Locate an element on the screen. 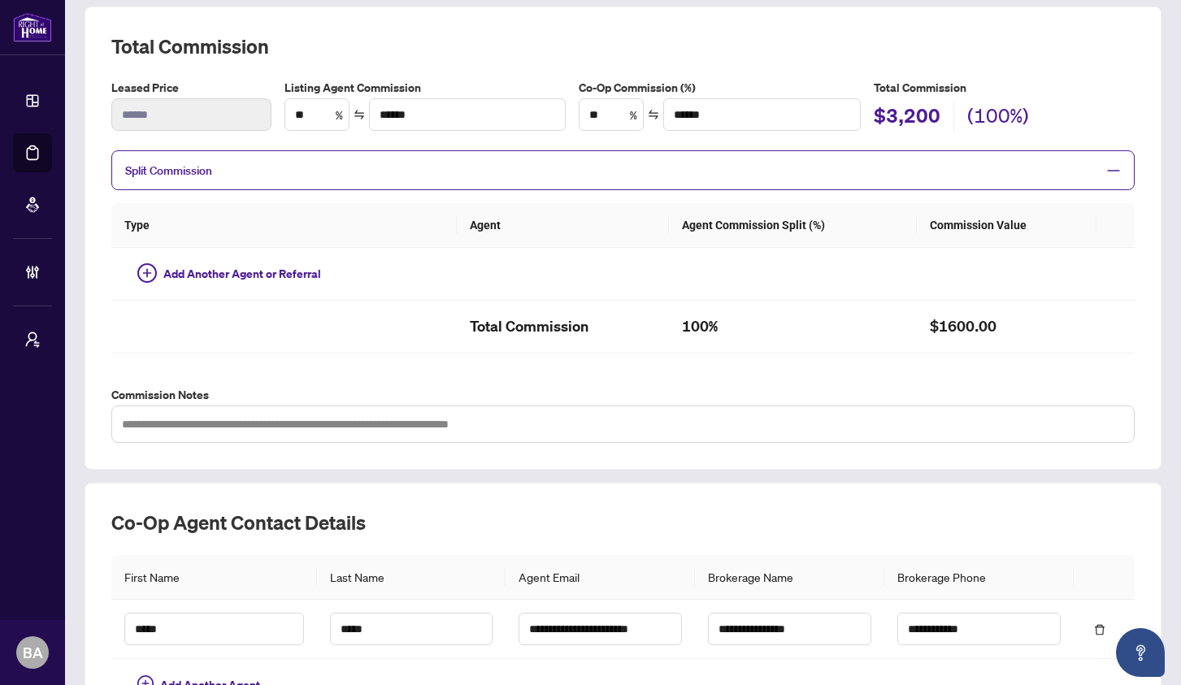  th: First Name is located at coordinates (214, 577).